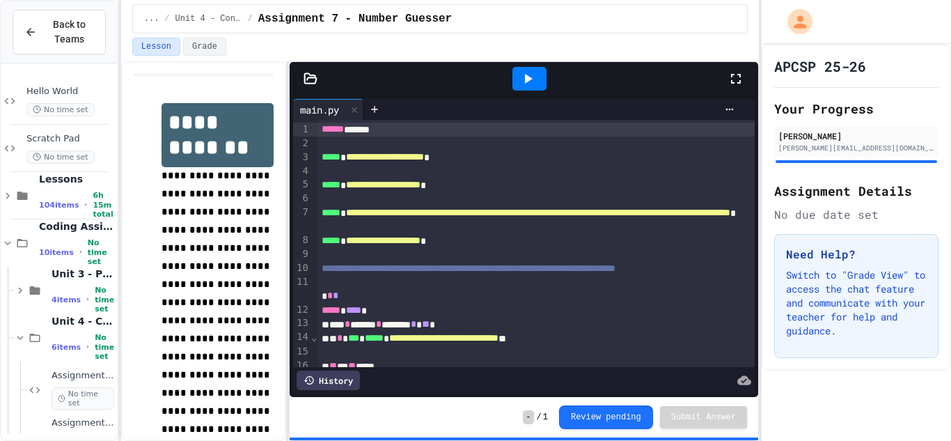  What do you see at coordinates (795, 22) in the screenshot?
I see `div: My Account` at bounding box center [795, 22].